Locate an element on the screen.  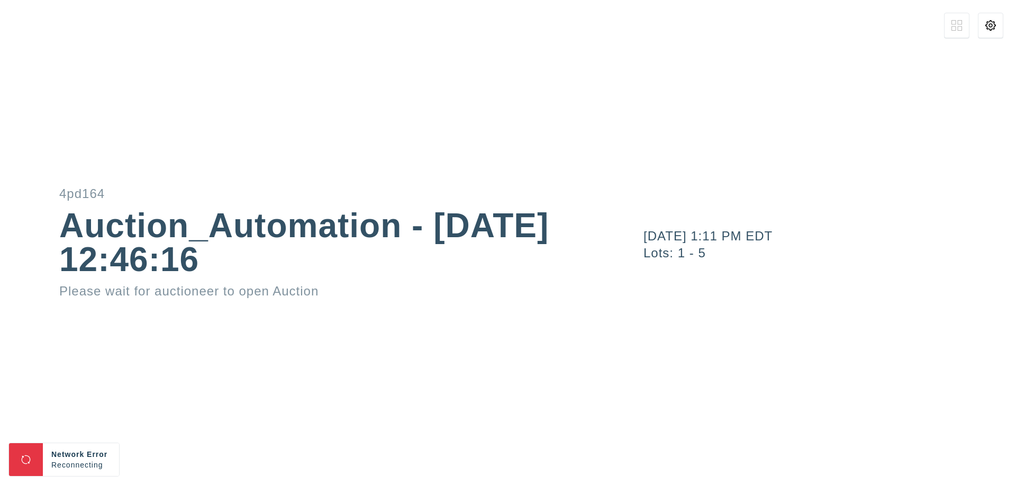
div: Lots: 1 - 5 is located at coordinates (830, 253).